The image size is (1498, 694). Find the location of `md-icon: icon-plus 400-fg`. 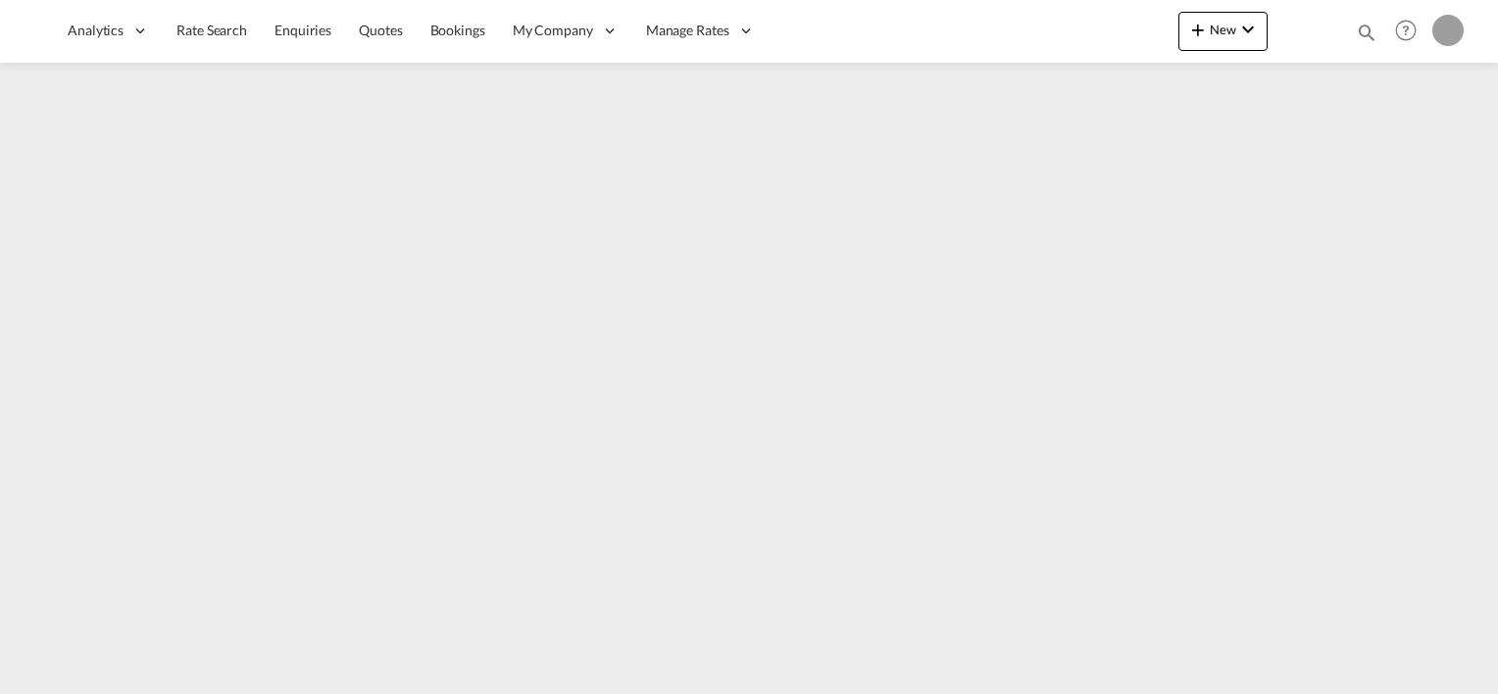

md-icon: icon-plus 400-fg is located at coordinates (1198, 29).